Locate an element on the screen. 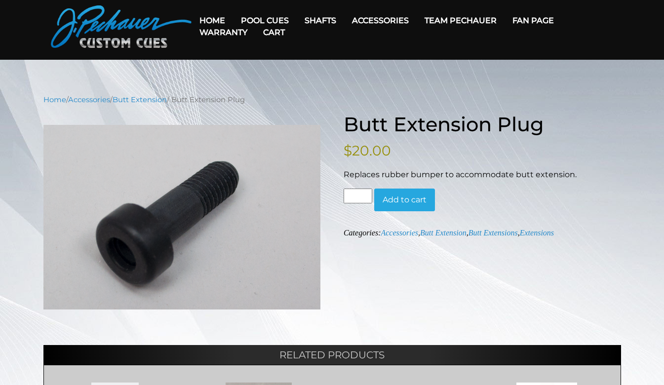 Image resolution: width=664 pixels, height=385 pixels. p: Replaces rubber bumper to accommodate butt extension. is located at coordinates (482, 175).